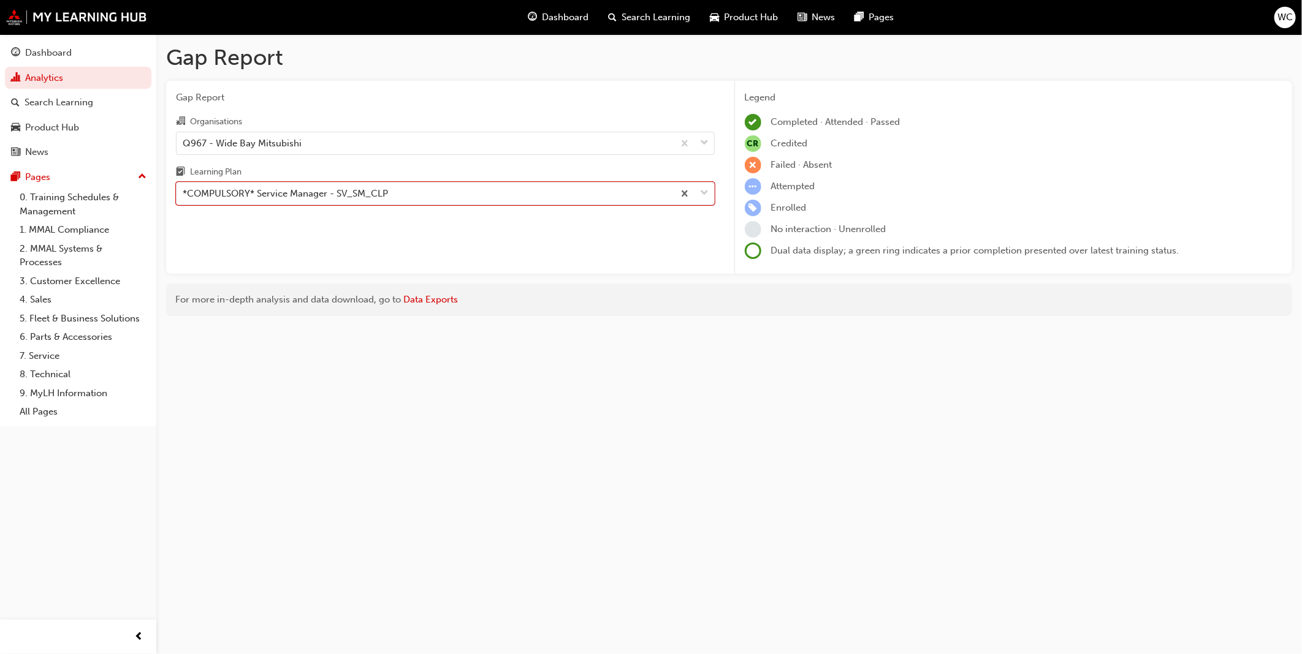 The width and height of the screenshot is (1302, 654). I want to click on a: 3. Customer Excellence, so click(83, 281).